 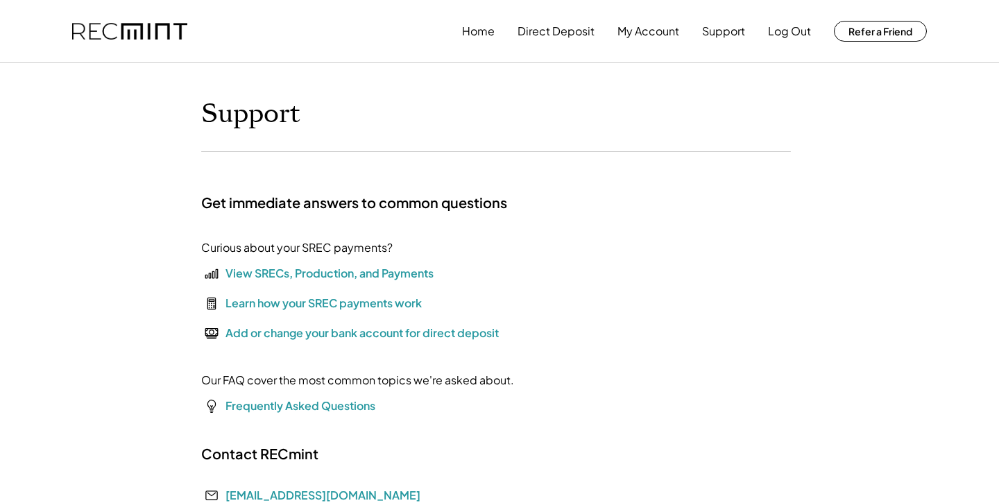 What do you see at coordinates (478, 31) in the screenshot?
I see `button: Home` at bounding box center [478, 31].